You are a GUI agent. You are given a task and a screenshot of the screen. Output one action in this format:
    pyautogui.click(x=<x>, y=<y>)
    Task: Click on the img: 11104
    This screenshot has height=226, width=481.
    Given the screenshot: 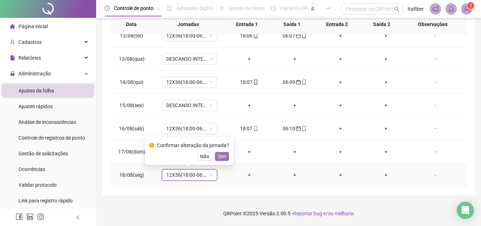 What is the action you would take?
    pyautogui.click(x=467, y=9)
    